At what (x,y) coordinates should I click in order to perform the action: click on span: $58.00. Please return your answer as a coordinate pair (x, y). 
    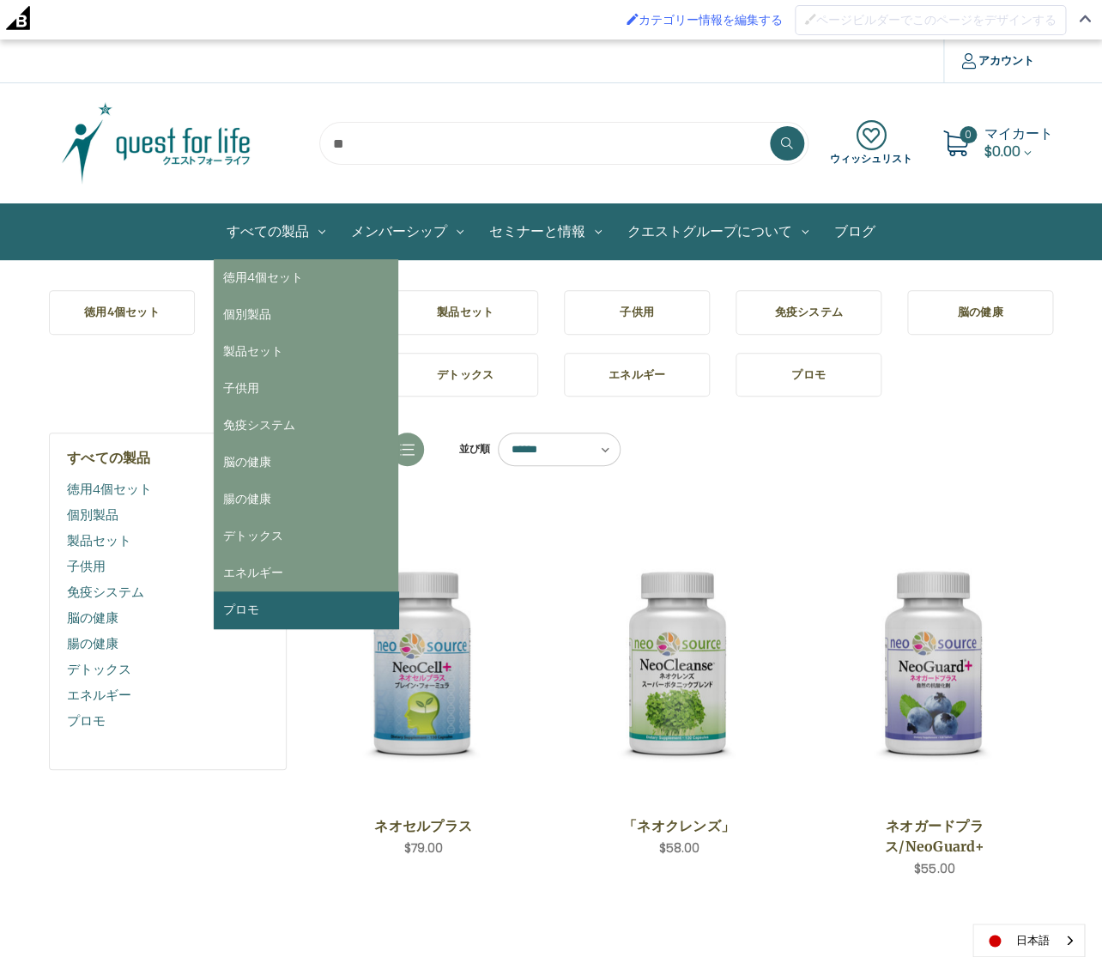
    Looking at the image, I should click on (678, 848).